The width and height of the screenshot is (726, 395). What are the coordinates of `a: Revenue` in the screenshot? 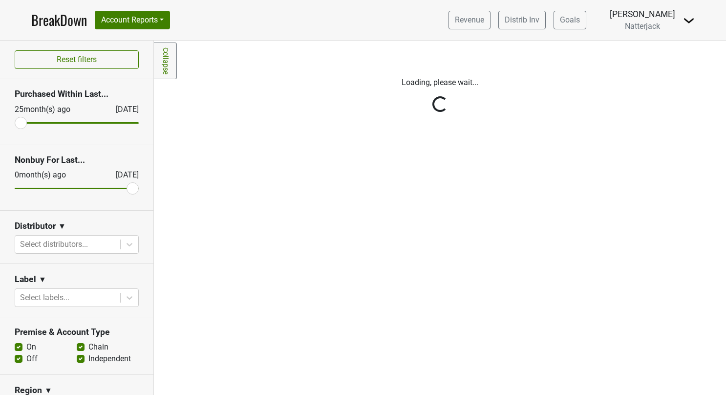 It's located at (469, 20).